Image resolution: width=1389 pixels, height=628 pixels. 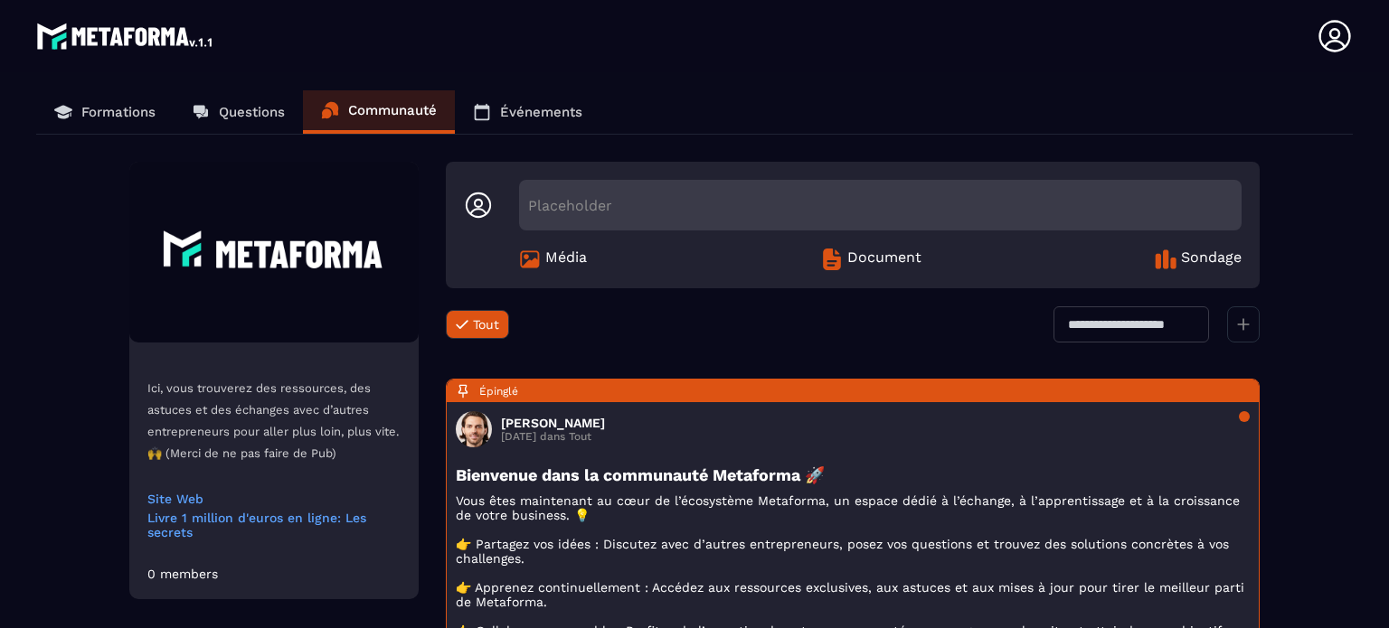 What do you see at coordinates (274, 499) in the screenshot?
I see `a: Site Web` at bounding box center [274, 499].